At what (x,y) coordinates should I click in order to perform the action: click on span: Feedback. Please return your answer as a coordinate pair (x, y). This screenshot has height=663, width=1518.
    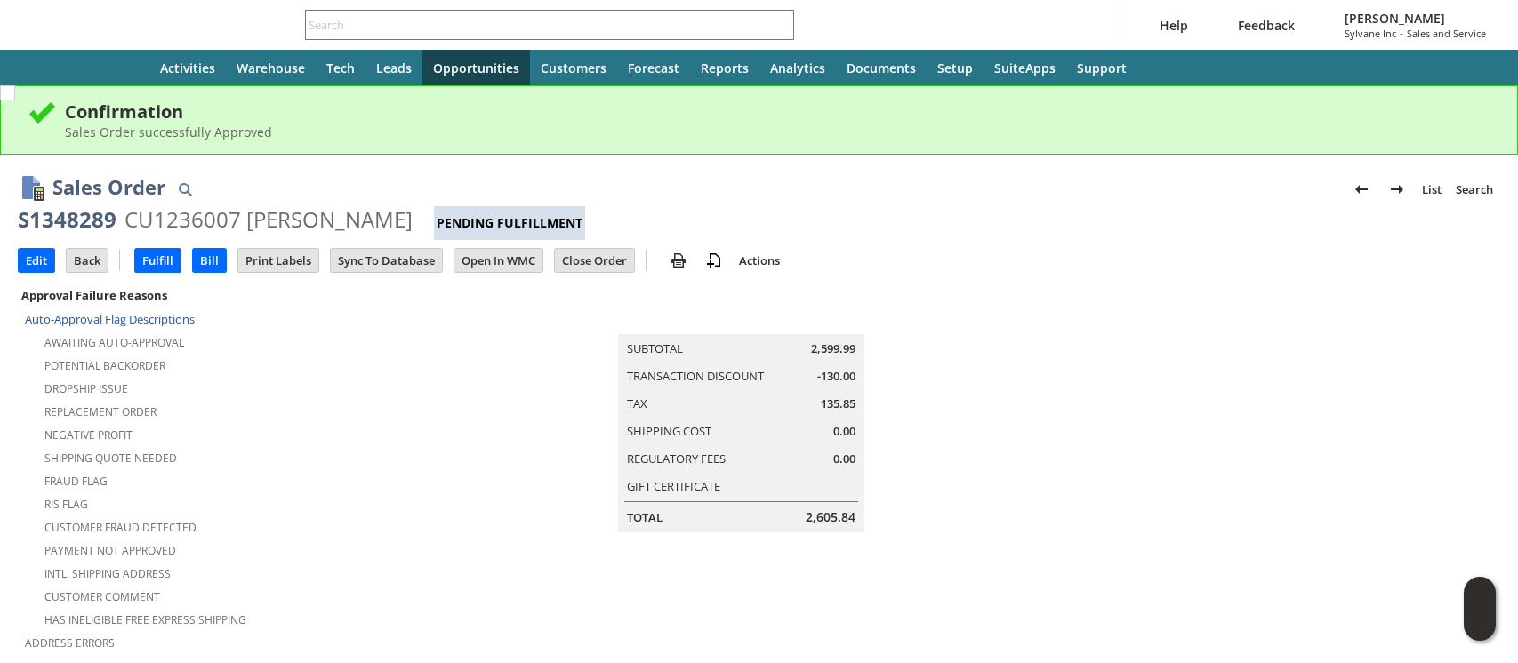
    Looking at the image, I should click on (1266, 25).